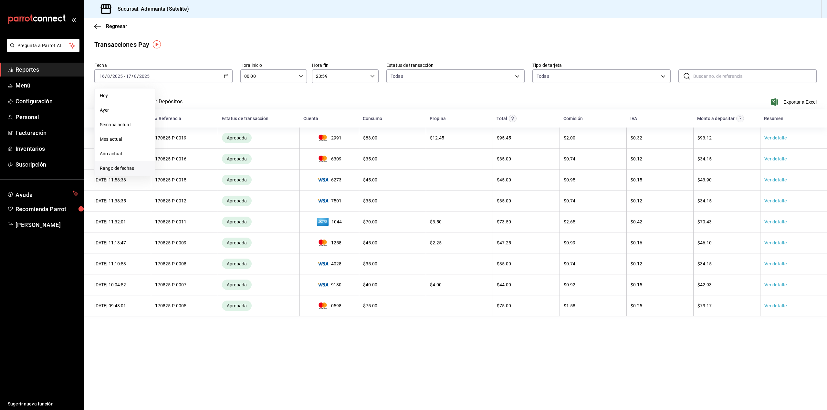 The image size is (827, 410). What do you see at coordinates (504, 222) in the screenshot?
I see `span: $ 73.50` at bounding box center [504, 222].